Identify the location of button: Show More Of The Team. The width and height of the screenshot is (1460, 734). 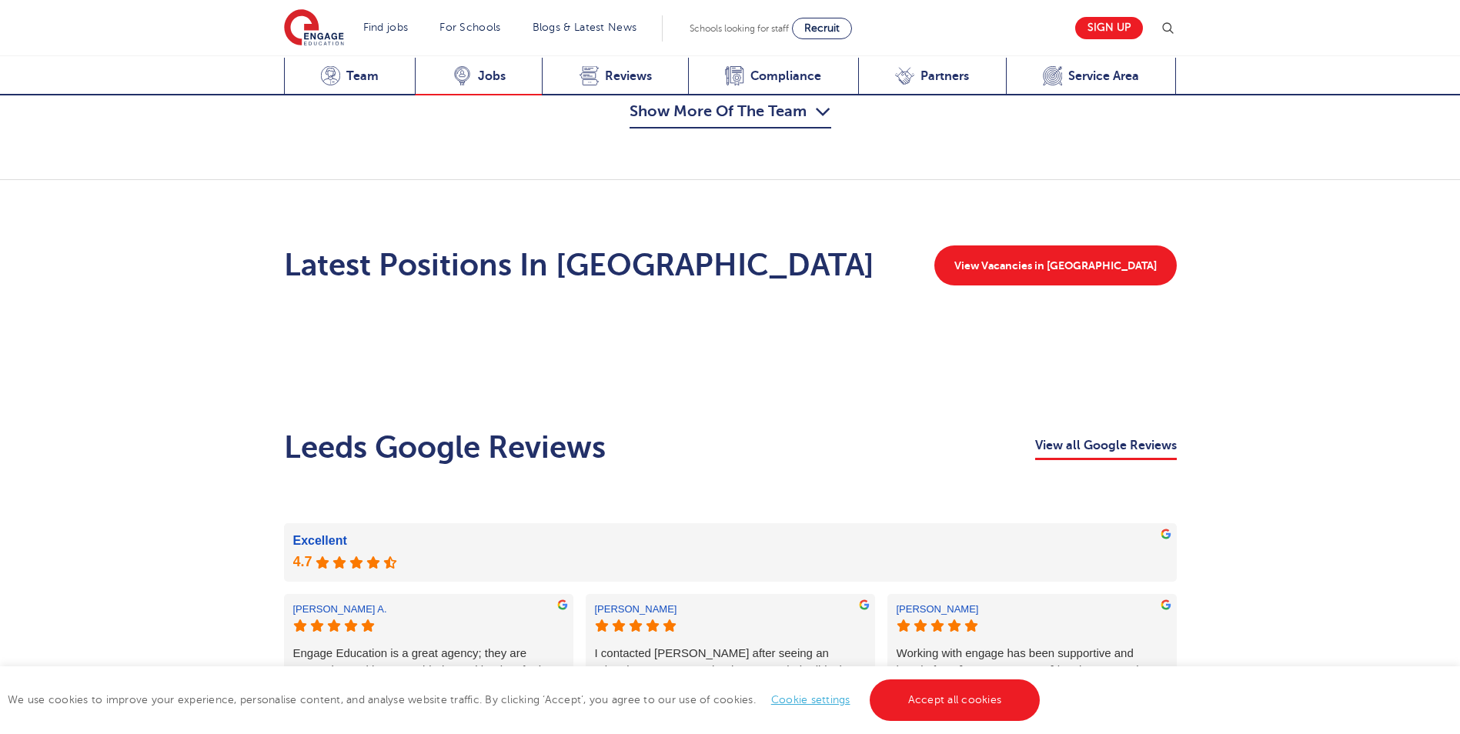
(731, 114).